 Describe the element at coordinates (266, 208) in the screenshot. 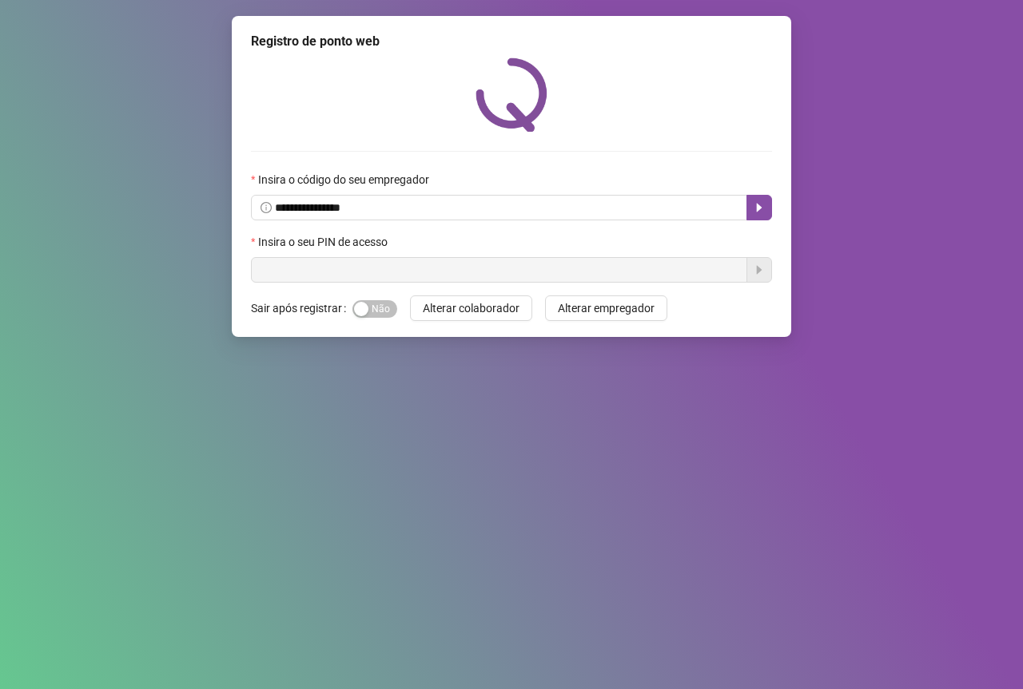

I see `span: info-circle` at that location.